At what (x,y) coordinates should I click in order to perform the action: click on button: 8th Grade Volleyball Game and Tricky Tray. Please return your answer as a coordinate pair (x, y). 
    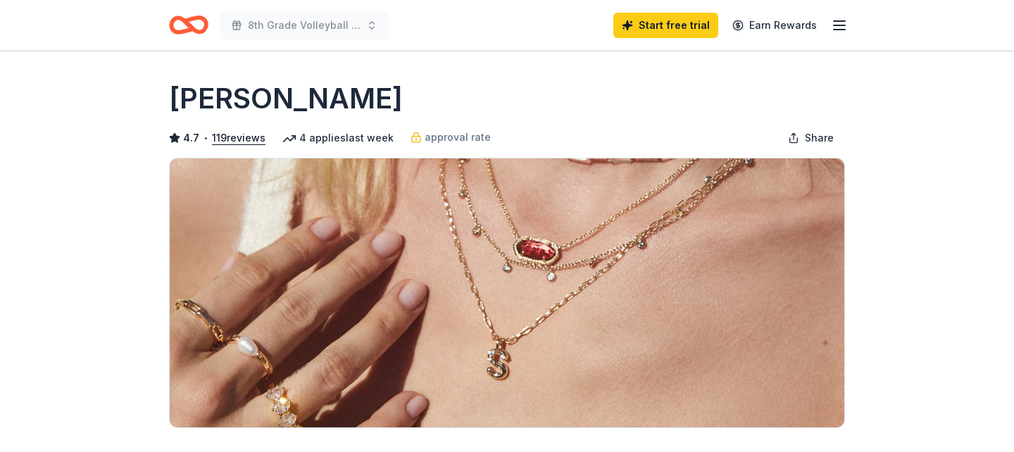
    Looking at the image, I should click on (304, 25).